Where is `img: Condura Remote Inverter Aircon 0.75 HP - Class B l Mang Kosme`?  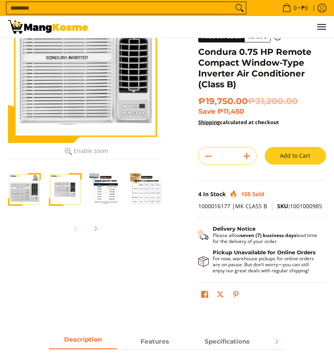
img: Condura Remote Inverter Aircon 0.75 HP - Class B l Mang Kosme is located at coordinates (48, 27).